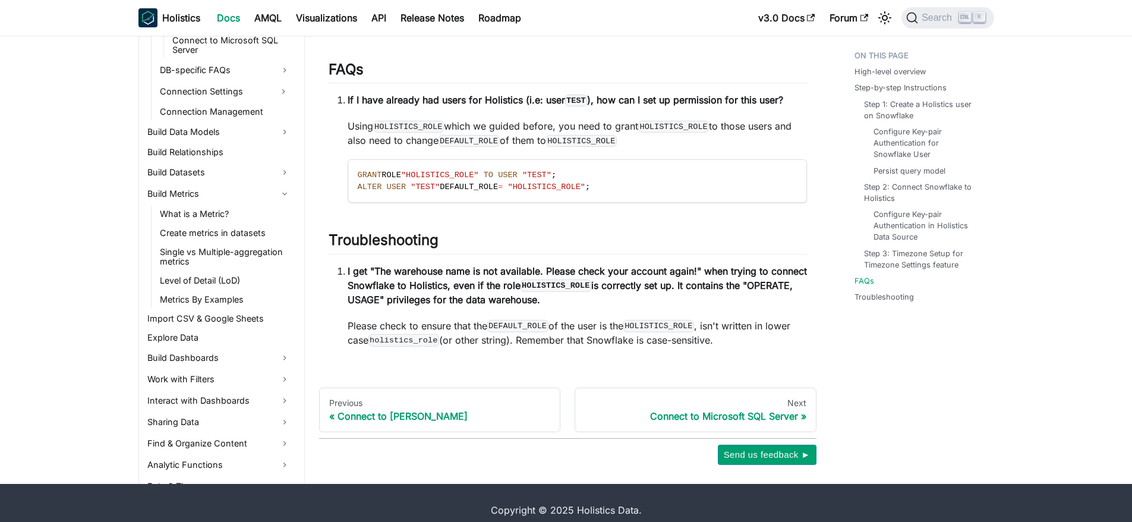  What do you see at coordinates (228, 18) in the screenshot?
I see `a: Docs` at bounding box center [228, 18].